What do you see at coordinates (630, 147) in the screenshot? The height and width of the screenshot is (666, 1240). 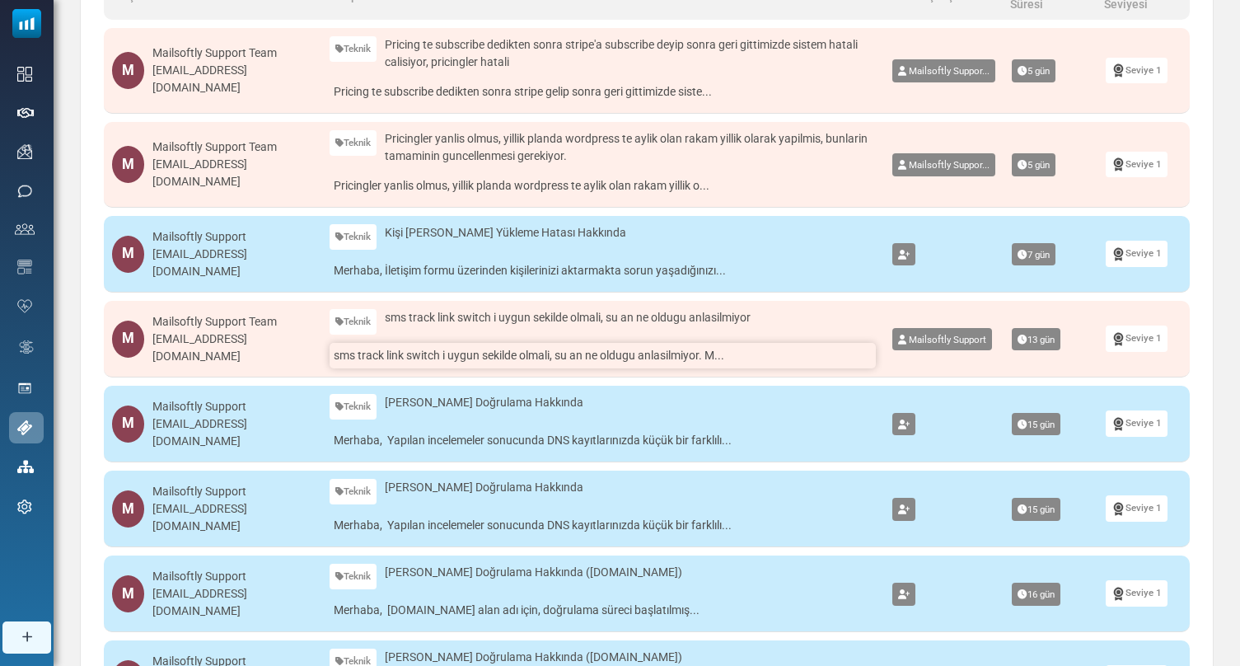 I see `span: Pricingler yanlis olmus, yillik planda wordpress te aylik olan rakam yillik olarak yapilmis, bunl...` at bounding box center [630, 147].